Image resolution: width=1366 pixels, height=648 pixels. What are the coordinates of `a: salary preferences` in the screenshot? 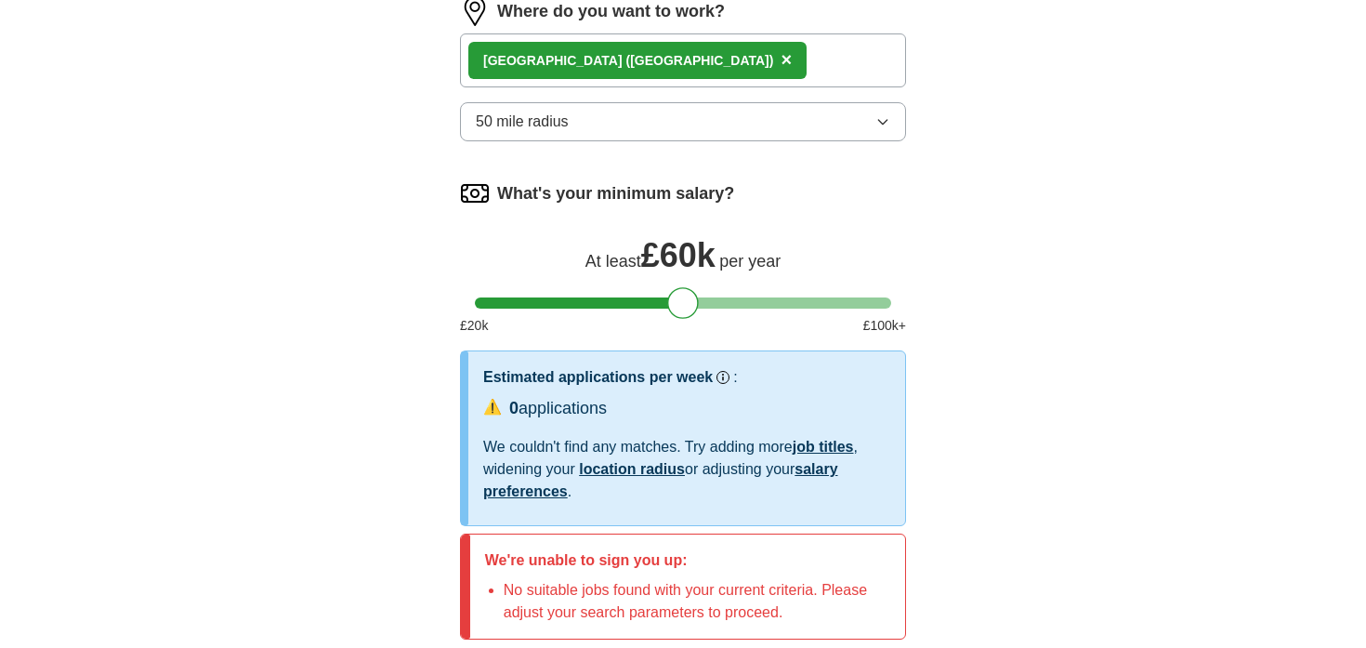 It's located at (661, 480).